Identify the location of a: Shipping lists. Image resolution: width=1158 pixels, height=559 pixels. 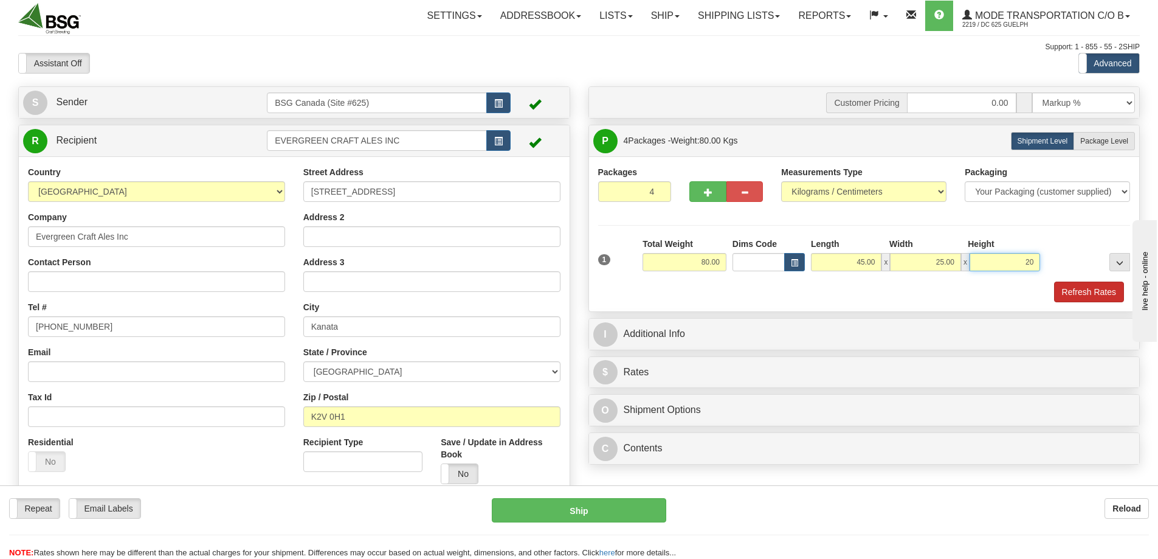
(738, 16).